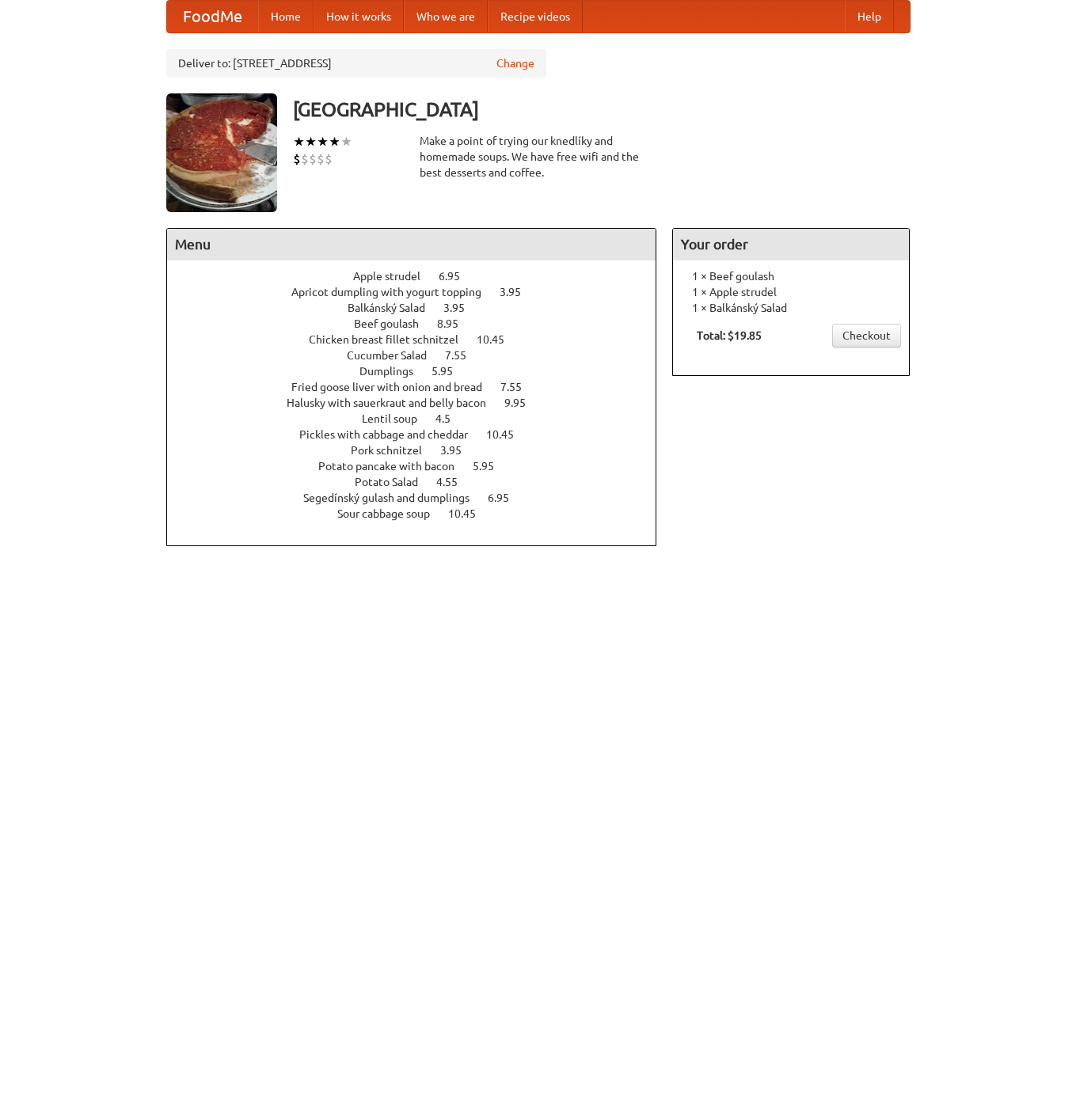 The width and height of the screenshot is (1076, 1120). I want to click on a: Potato Salad 4.55, so click(420, 482).